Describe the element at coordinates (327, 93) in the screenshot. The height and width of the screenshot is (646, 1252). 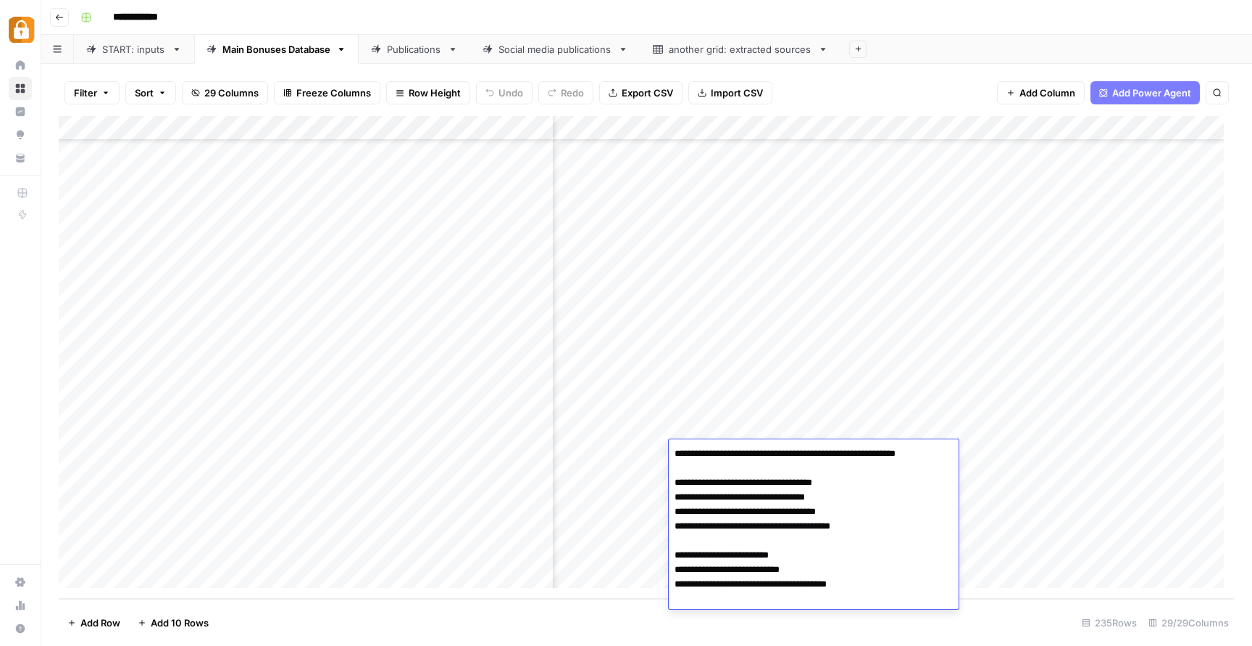
I see `button: Freeze Columns` at that location.